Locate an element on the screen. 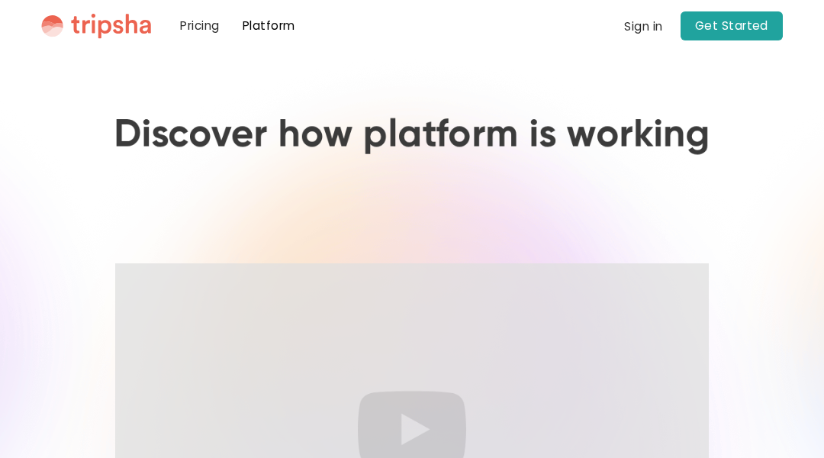 The height and width of the screenshot is (458, 824). a: Sign in is located at coordinates (643, 26).